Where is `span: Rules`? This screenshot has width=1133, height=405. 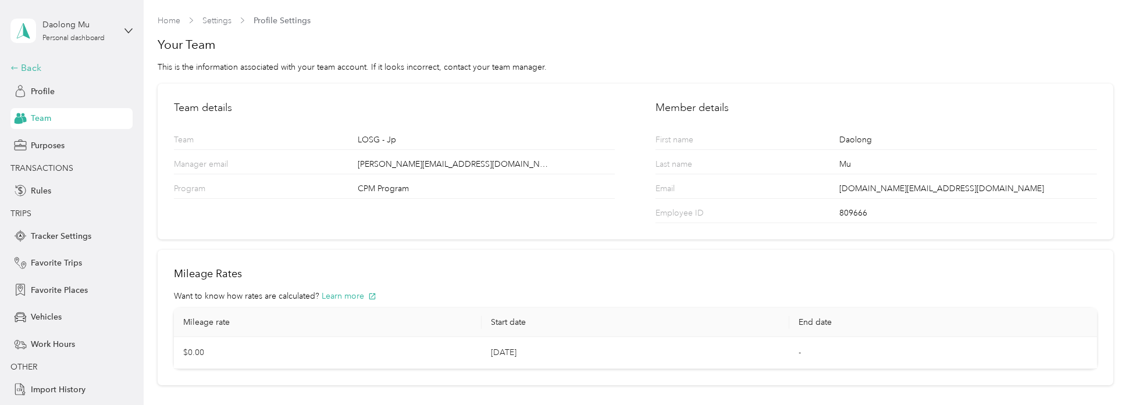
span: Rules is located at coordinates (41, 191).